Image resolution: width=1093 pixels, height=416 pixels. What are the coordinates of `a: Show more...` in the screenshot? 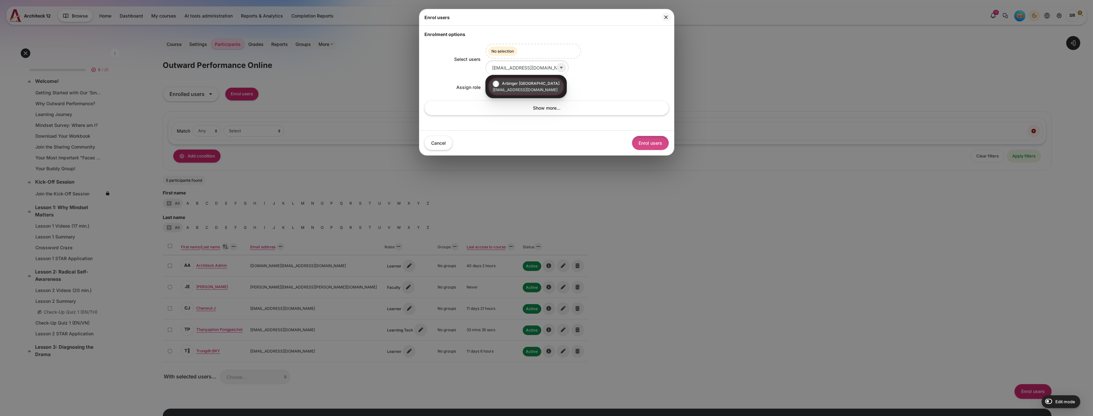 It's located at (546, 108).